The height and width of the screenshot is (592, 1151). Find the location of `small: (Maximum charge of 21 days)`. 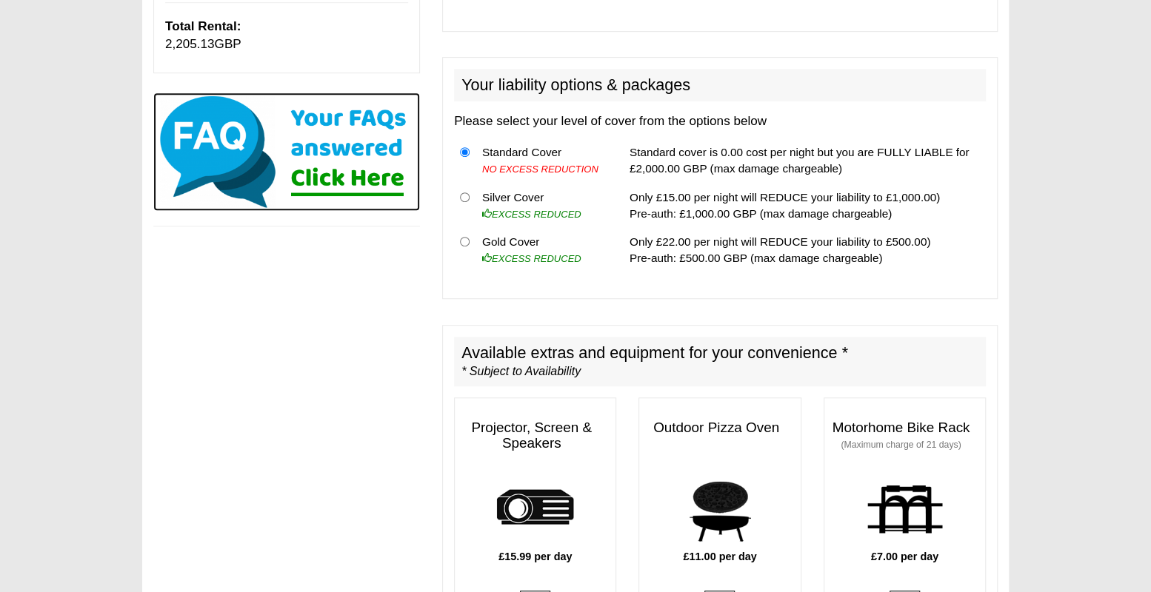

small: (Maximum charge of 21 days) is located at coordinates (901, 445).